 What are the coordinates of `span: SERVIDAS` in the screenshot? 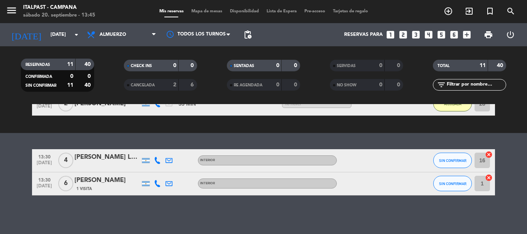 It's located at (346, 66).